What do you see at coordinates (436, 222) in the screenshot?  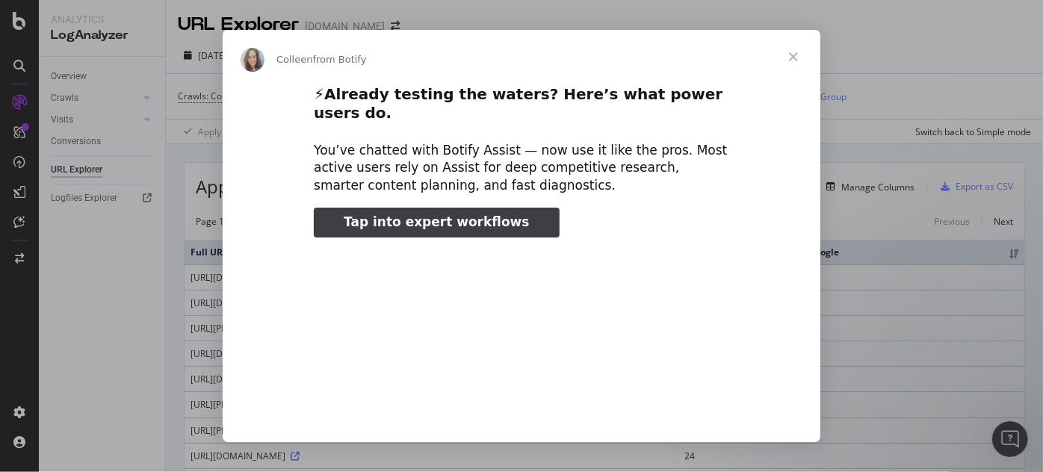 I see `span: Tap into expert workflows` at bounding box center [436, 222].